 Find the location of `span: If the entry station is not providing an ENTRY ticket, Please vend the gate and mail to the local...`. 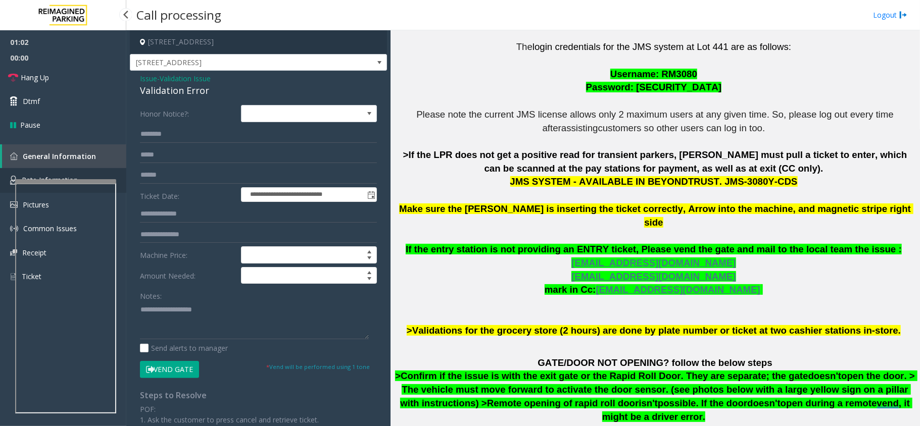

span: If the entry station is not providing an ENTRY ticket, Please vend the gate and mail to the local... is located at coordinates (654, 249).